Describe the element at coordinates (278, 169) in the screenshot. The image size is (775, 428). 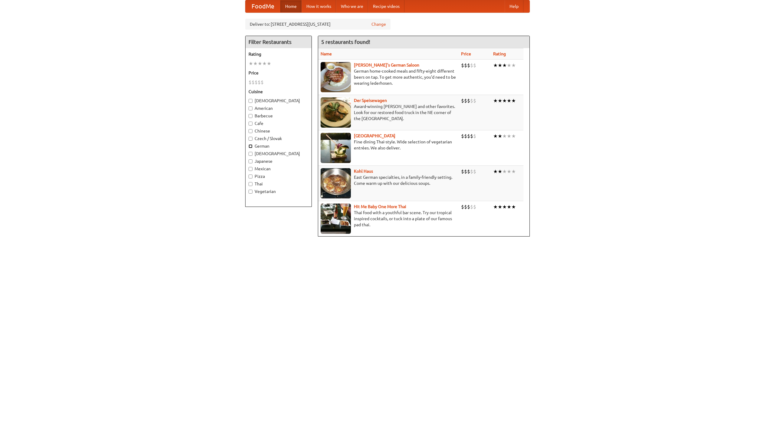
I see `label: Mexican` at that location.